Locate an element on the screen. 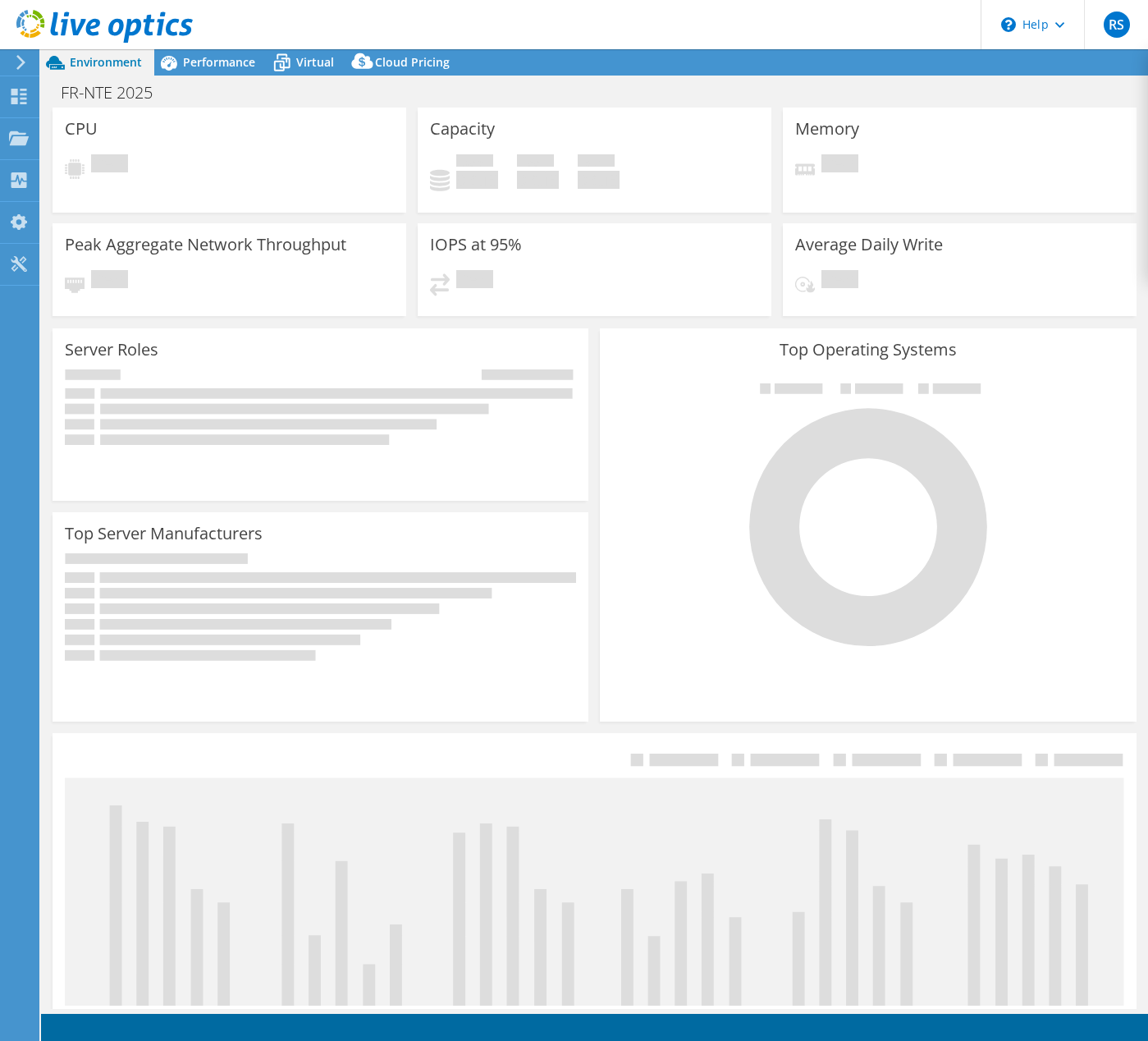 The height and width of the screenshot is (1041, 1148). h3: Top Operating Systems is located at coordinates (867, 350).